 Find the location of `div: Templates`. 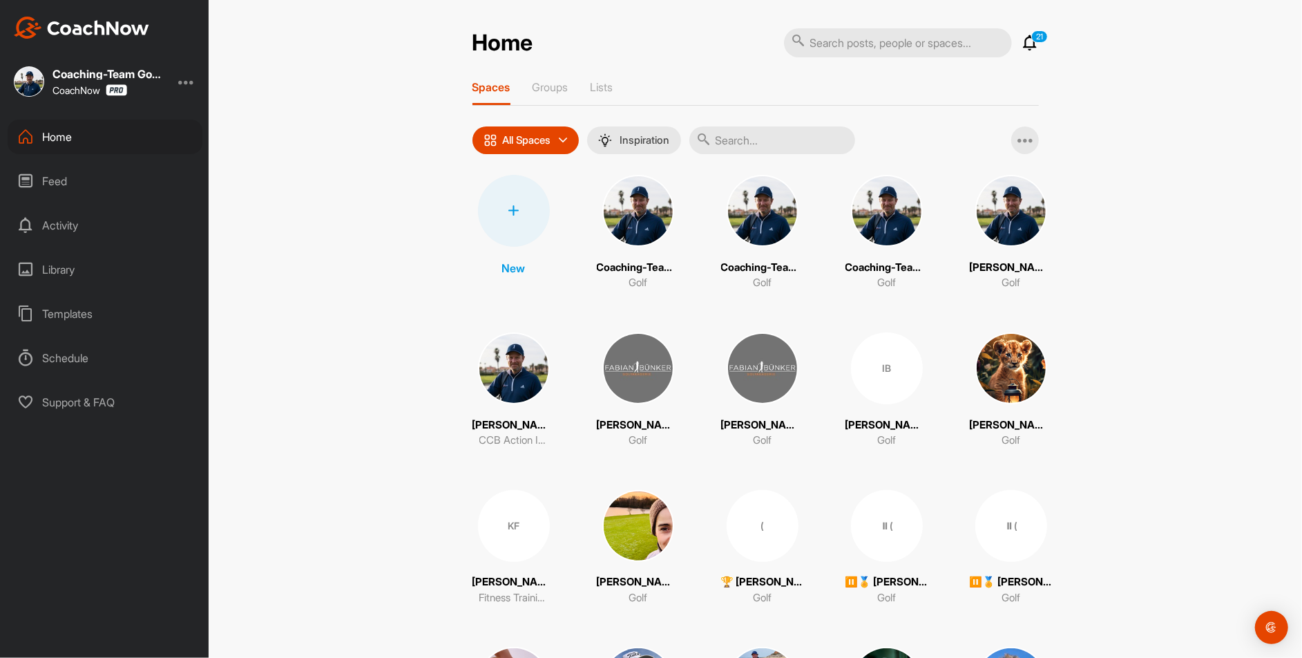

div: Templates is located at coordinates (105, 314).